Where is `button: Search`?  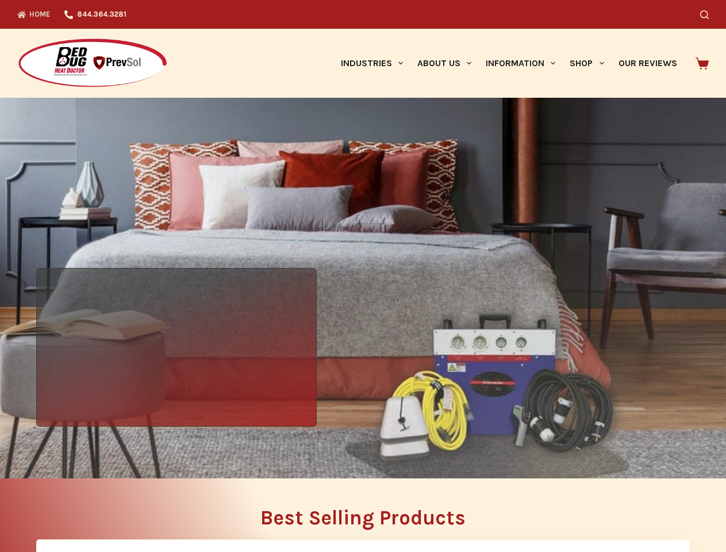
button: Search is located at coordinates (704, 14).